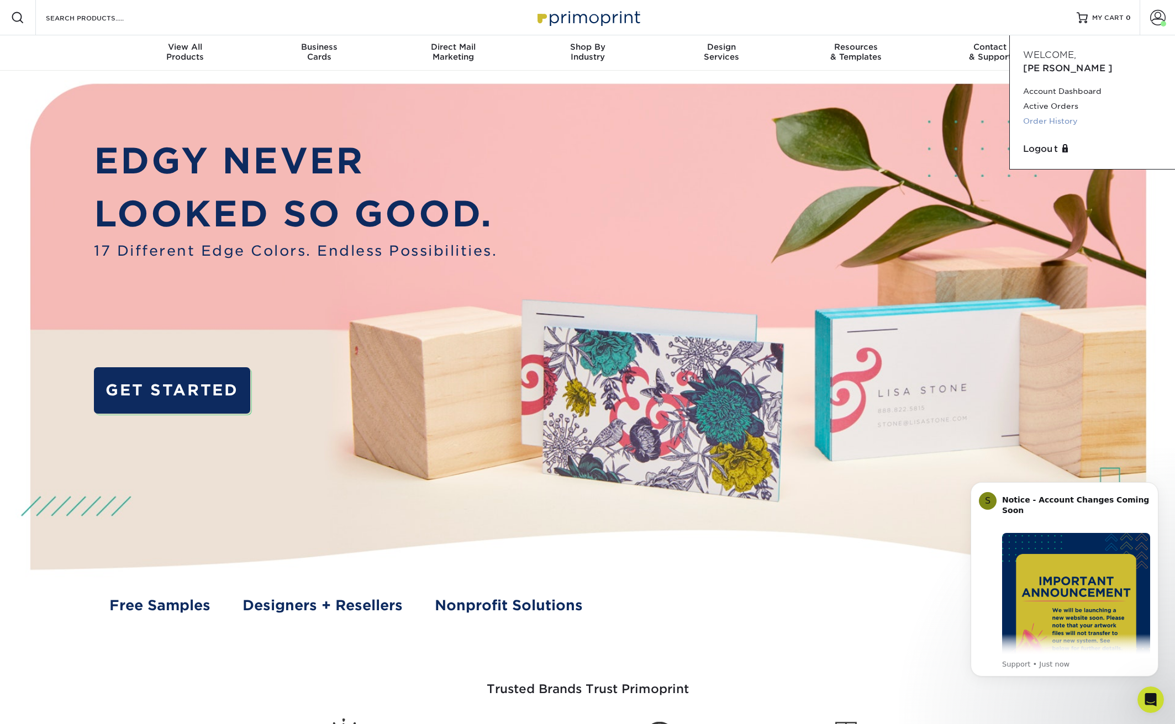 The image size is (1175, 724). I want to click on a: Nonprofit Solutions, so click(509, 605).